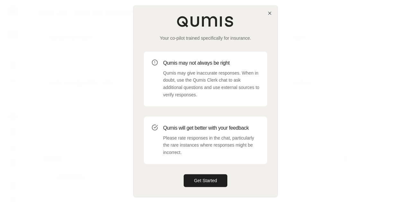 The image size is (411, 202). Describe the element at coordinates (211, 128) in the screenshot. I see `h3: Qumis will get better with your feedback` at that location.